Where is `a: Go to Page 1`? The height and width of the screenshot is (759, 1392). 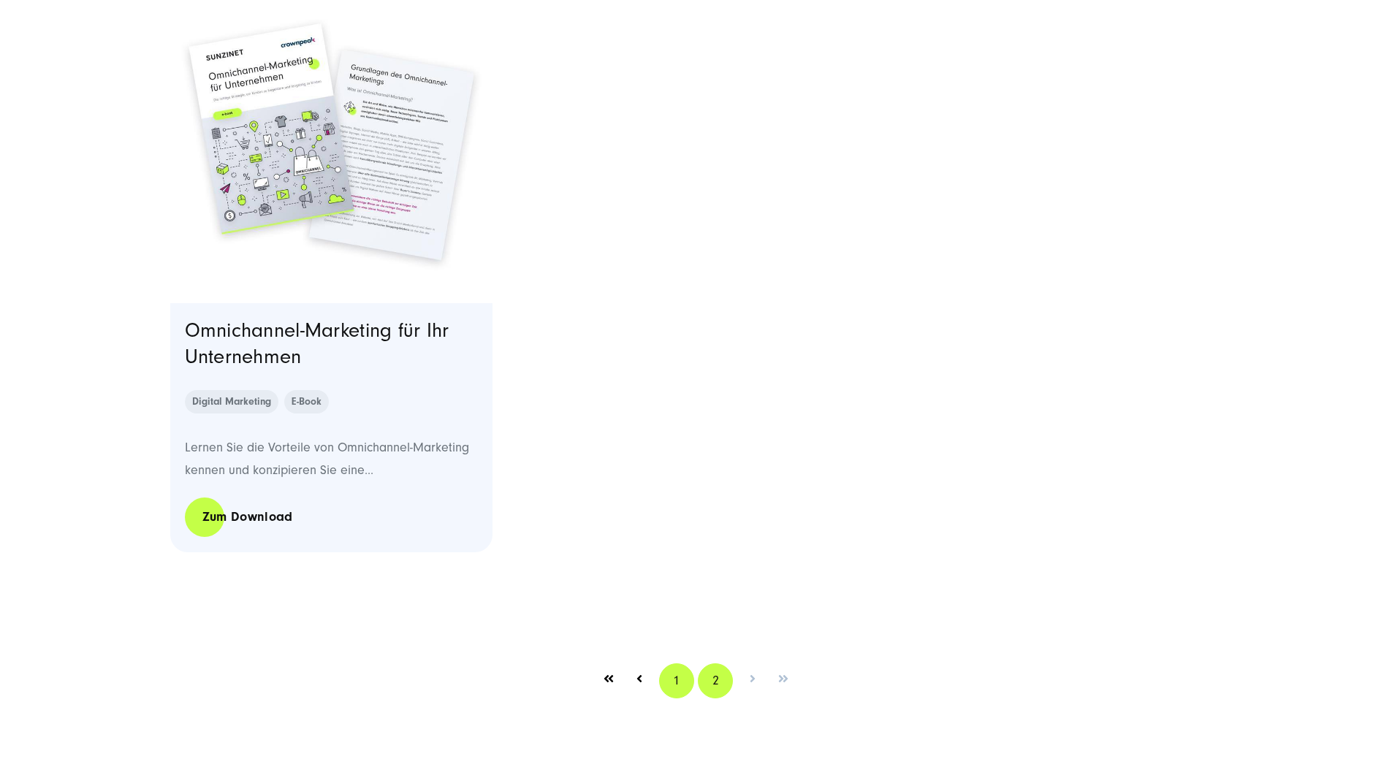
a: Go to Page 1 is located at coordinates (677, 681).